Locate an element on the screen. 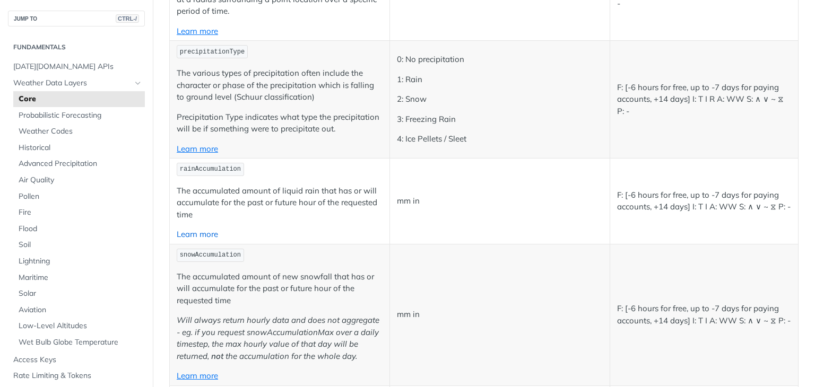 The image size is (815, 387). span: Historical is located at coordinates (80, 148).